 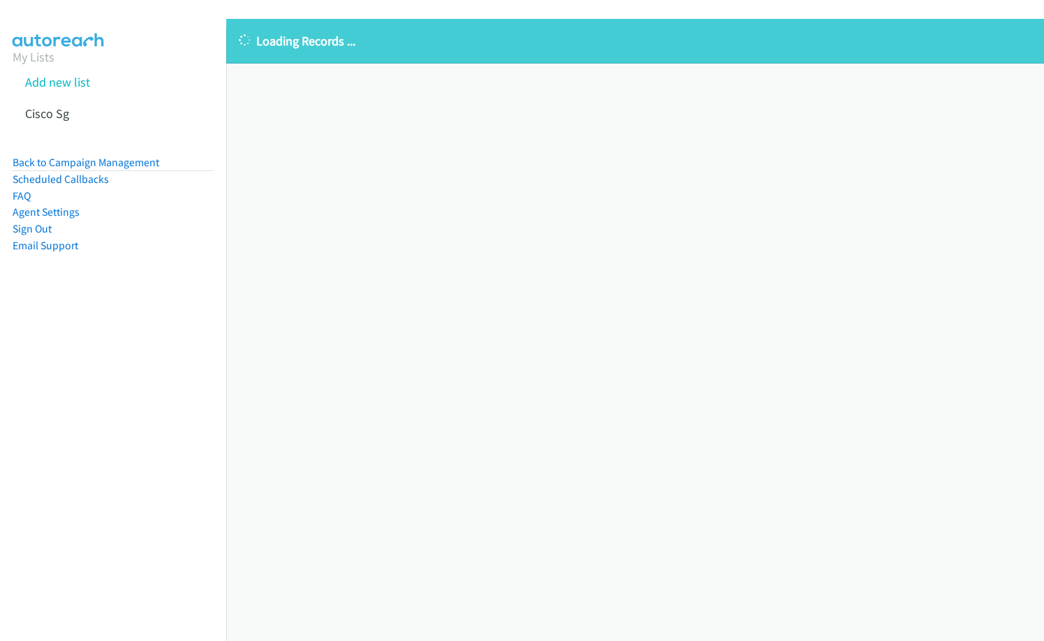 What do you see at coordinates (32, 228) in the screenshot?
I see `a: Sign Out` at bounding box center [32, 228].